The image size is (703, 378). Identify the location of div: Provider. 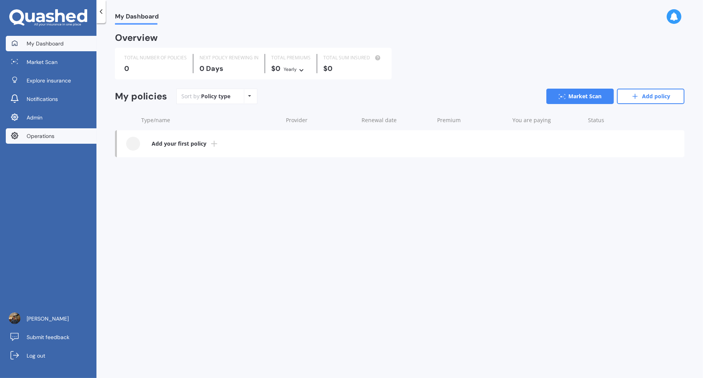
(321, 120).